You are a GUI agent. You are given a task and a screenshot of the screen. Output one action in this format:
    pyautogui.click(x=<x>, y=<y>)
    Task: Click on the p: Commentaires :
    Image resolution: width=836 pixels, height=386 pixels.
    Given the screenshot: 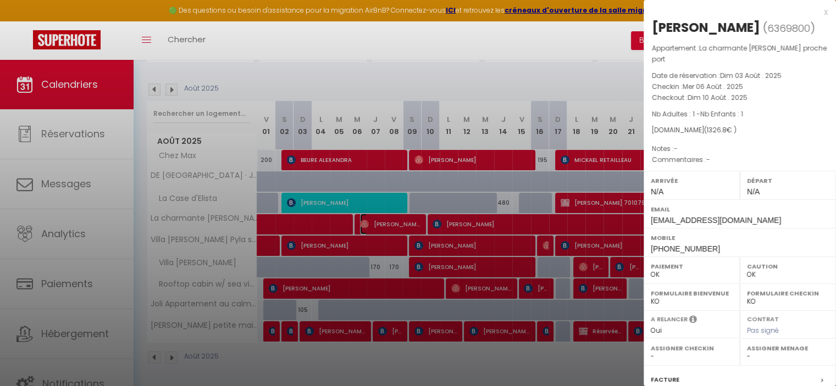 What is the action you would take?
    pyautogui.click(x=740, y=160)
    